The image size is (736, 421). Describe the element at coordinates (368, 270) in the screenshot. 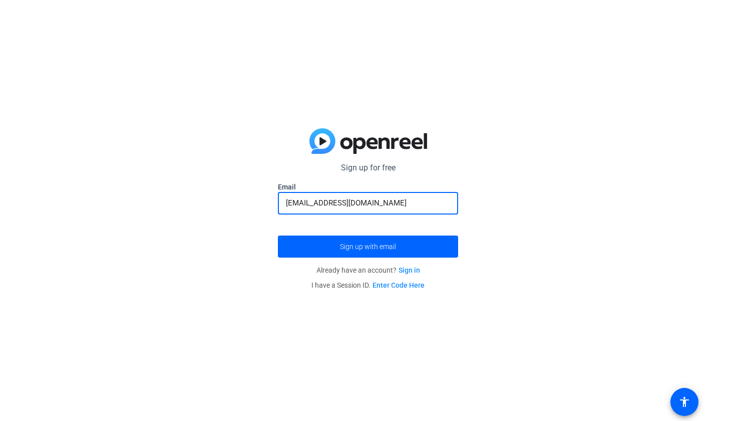

I see `span: Already have an account?` at that location.